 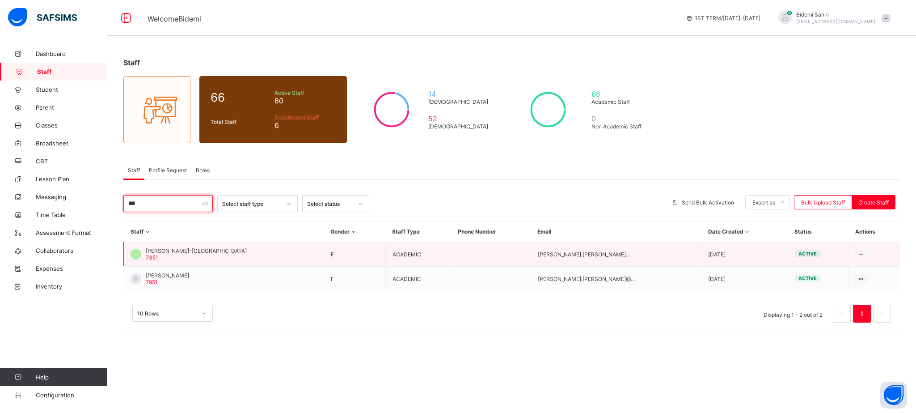 What do you see at coordinates (862, 314) in the screenshot?
I see `a: 1` at bounding box center [862, 314].